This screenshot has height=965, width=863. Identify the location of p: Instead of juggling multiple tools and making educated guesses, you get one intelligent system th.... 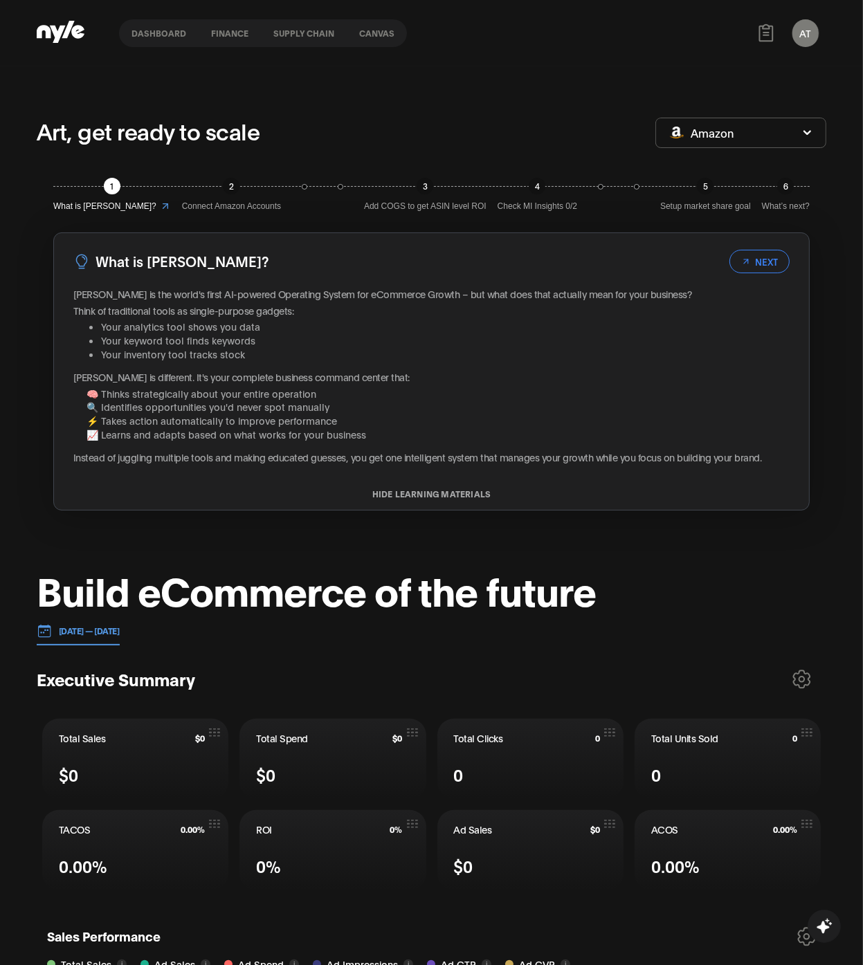
(431, 457).